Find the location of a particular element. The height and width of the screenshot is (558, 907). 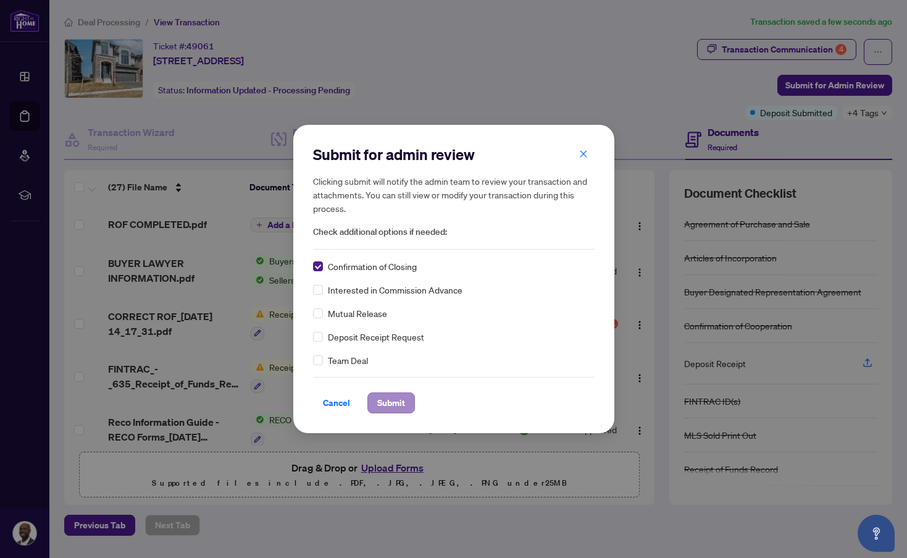

button: Submit is located at coordinates (391, 403).